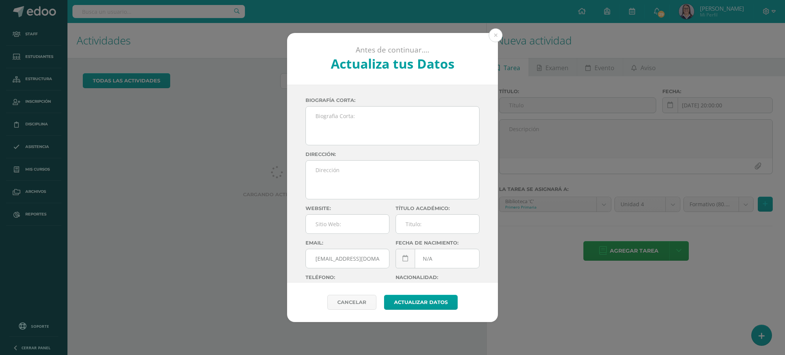 Image resolution: width=785 pixels, height=355 pixels. What do you see at coordinates (347, 243) in the screenshot?
I see `label: Email:` at bounding box center [347, 243].